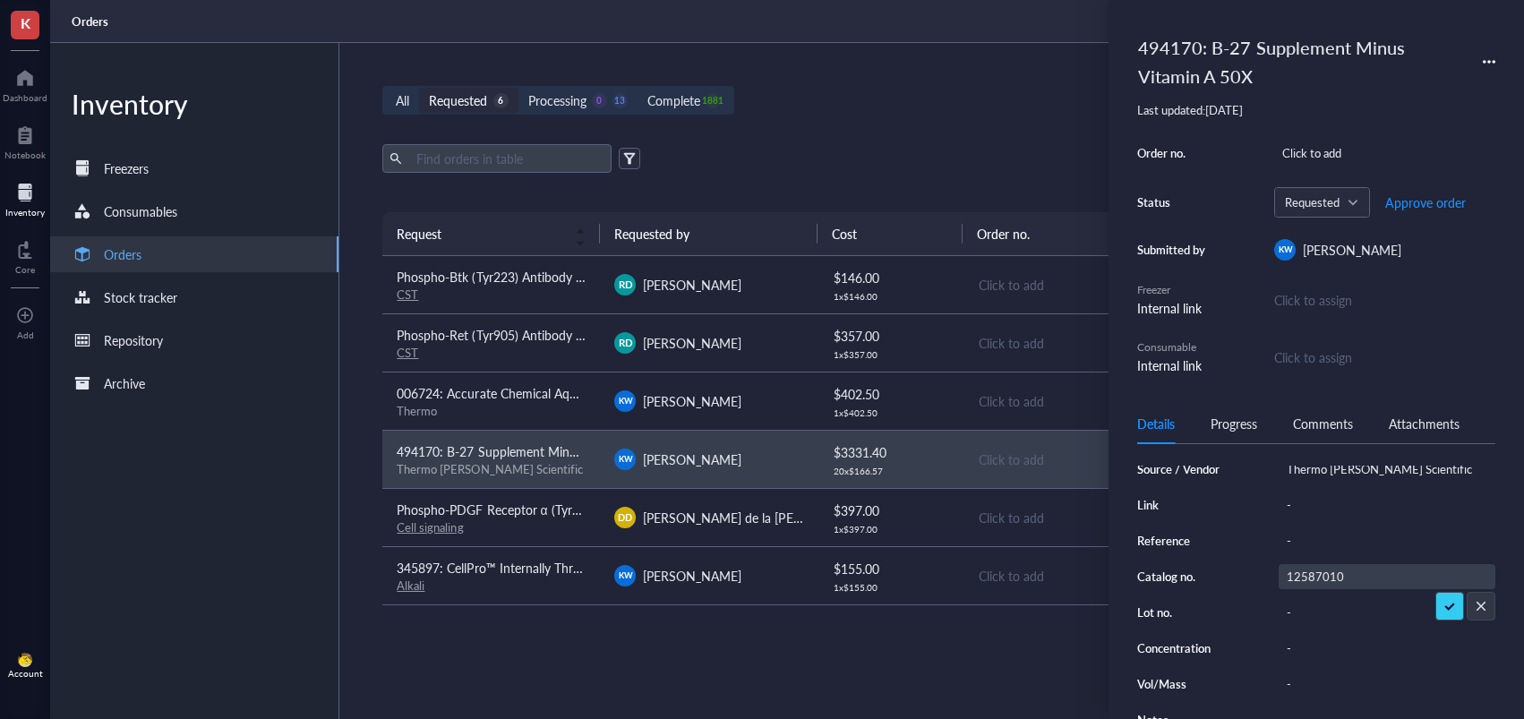 The height and width of the screenshot is (719, 1524). Describe the element at coordinates (1173, 202) in the screenshot. I see `div: Status` at that location.